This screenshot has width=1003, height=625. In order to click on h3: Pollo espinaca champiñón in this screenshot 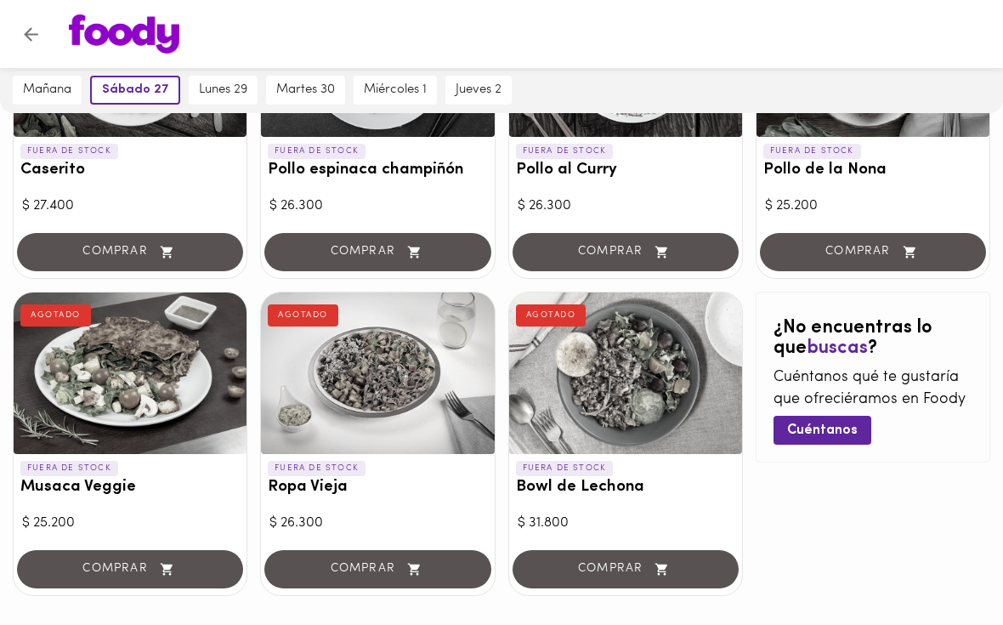, I will do `click(377, 170)`.